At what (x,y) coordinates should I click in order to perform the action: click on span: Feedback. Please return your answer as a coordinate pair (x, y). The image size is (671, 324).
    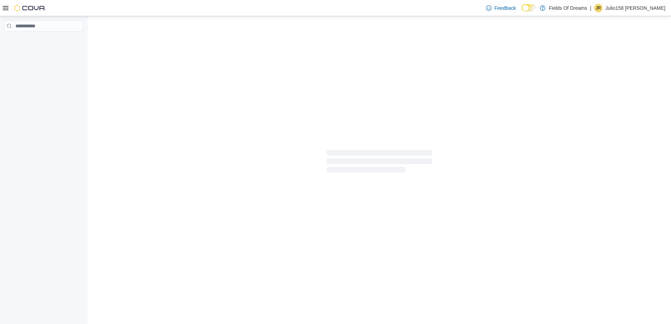
    Looking at the image, I should click on (505, 8).